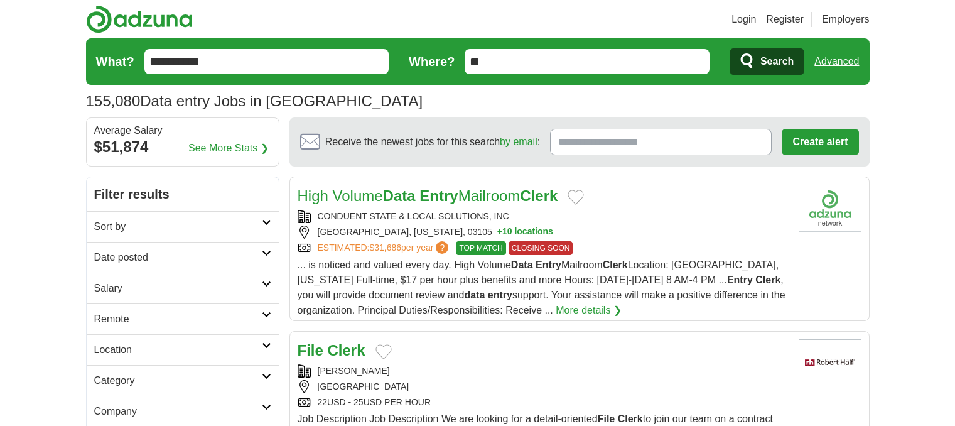 The width and height of the screenshot is (955, 426). What do you see at coordinates (115, 62) in the screenshot?
I see `label: What?` at bounding box center [115, 62].